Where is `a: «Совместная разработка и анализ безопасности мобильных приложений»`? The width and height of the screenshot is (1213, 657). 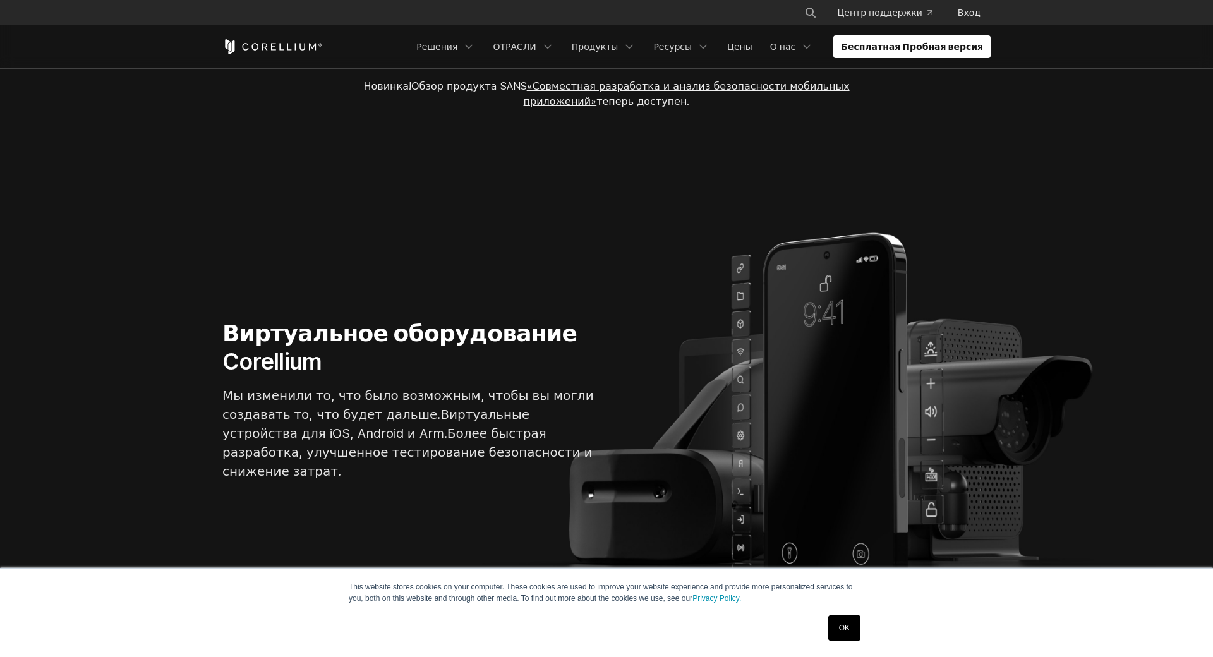 a: «Совместная разработка и анализ безопасности мобильных приложений» is located at coordinates (687, 93).